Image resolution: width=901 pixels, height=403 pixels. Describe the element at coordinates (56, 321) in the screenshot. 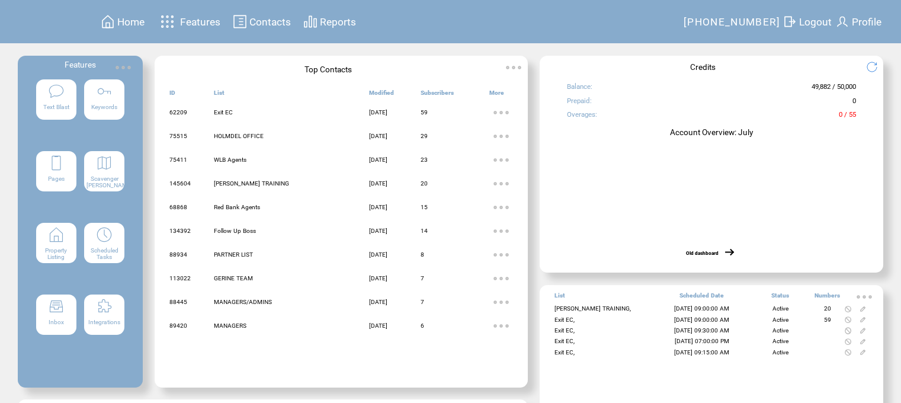

I see `span: Inbox` at that location.